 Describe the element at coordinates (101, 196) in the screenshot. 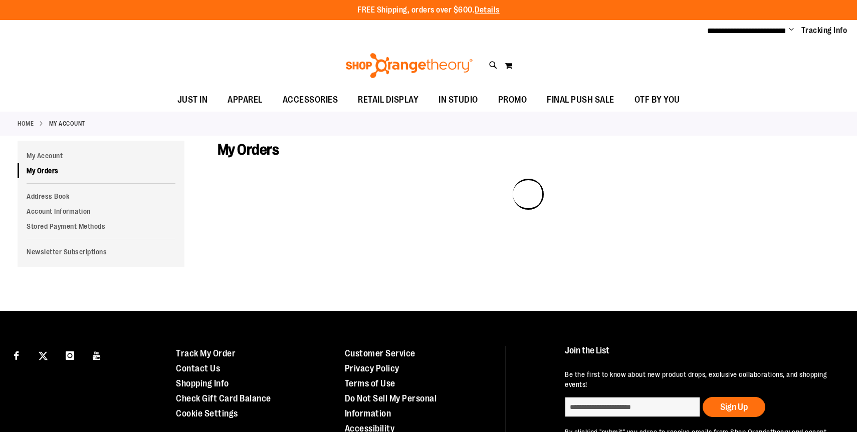

I see `a: Address Book` at that location.